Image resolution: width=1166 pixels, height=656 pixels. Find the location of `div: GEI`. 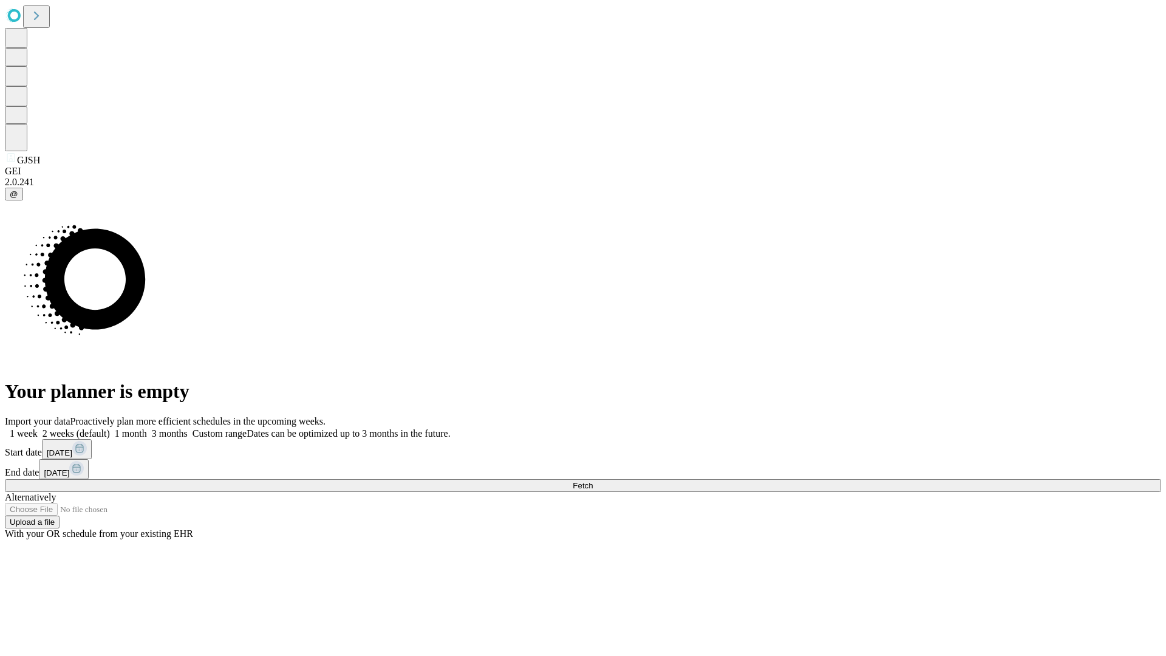

div: GEI is located at coordinates (583, 171).